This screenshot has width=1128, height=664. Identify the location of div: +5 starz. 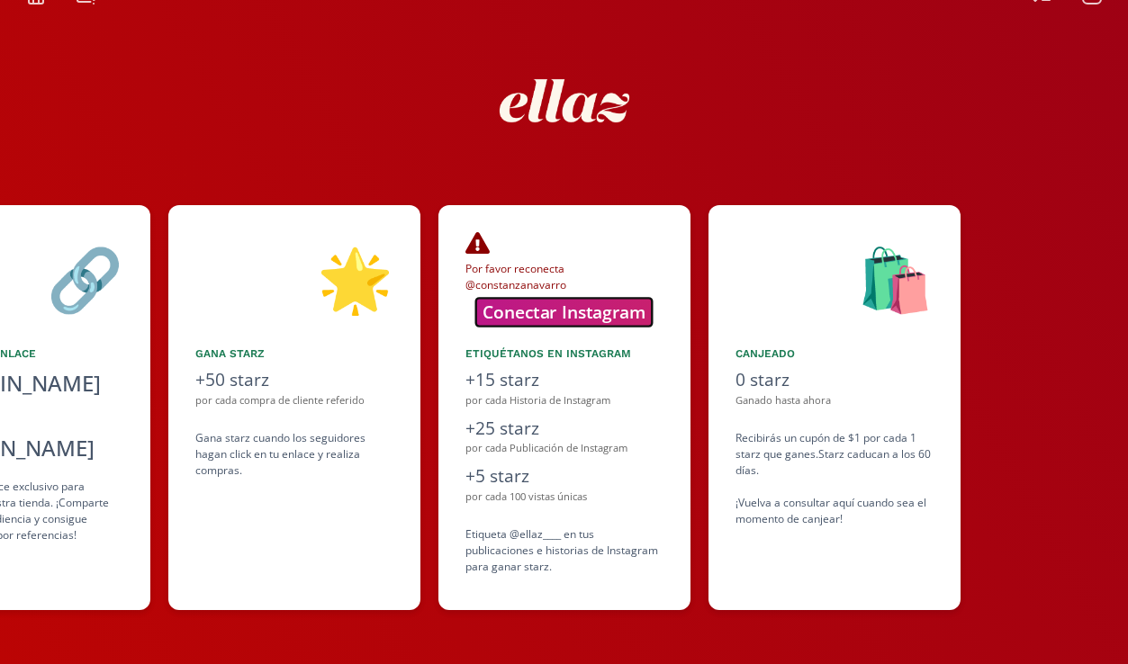
(564, 476).